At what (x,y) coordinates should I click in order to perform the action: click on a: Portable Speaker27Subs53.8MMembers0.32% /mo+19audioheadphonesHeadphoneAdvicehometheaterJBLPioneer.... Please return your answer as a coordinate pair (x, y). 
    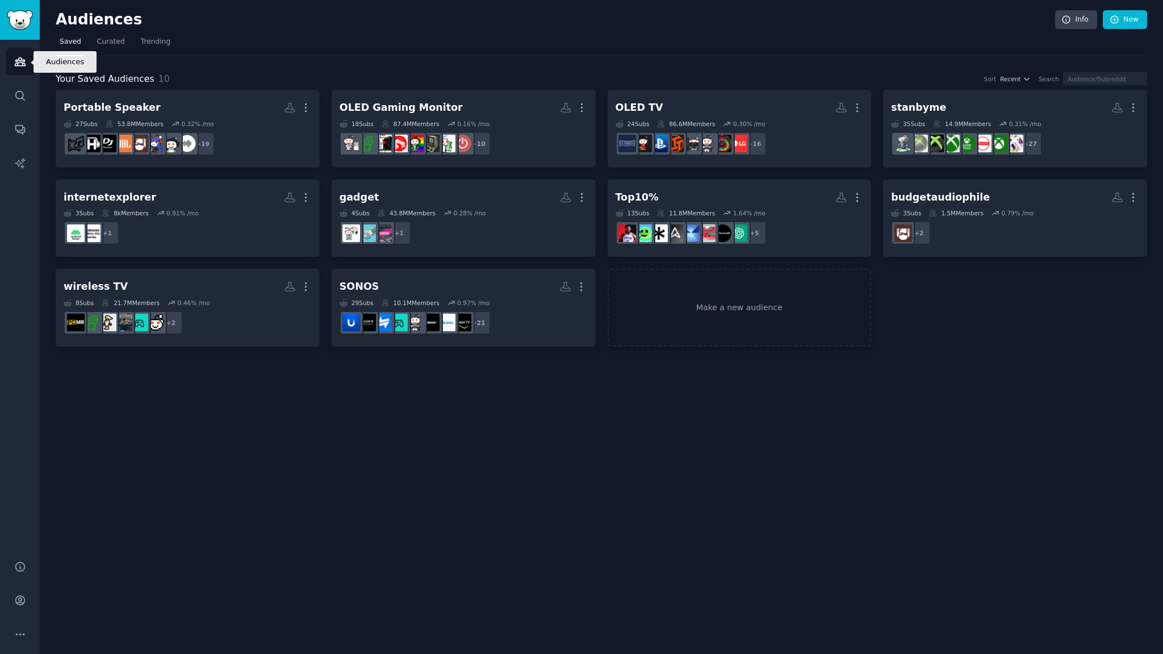
    Looking at the image, I should click on (187, 128).